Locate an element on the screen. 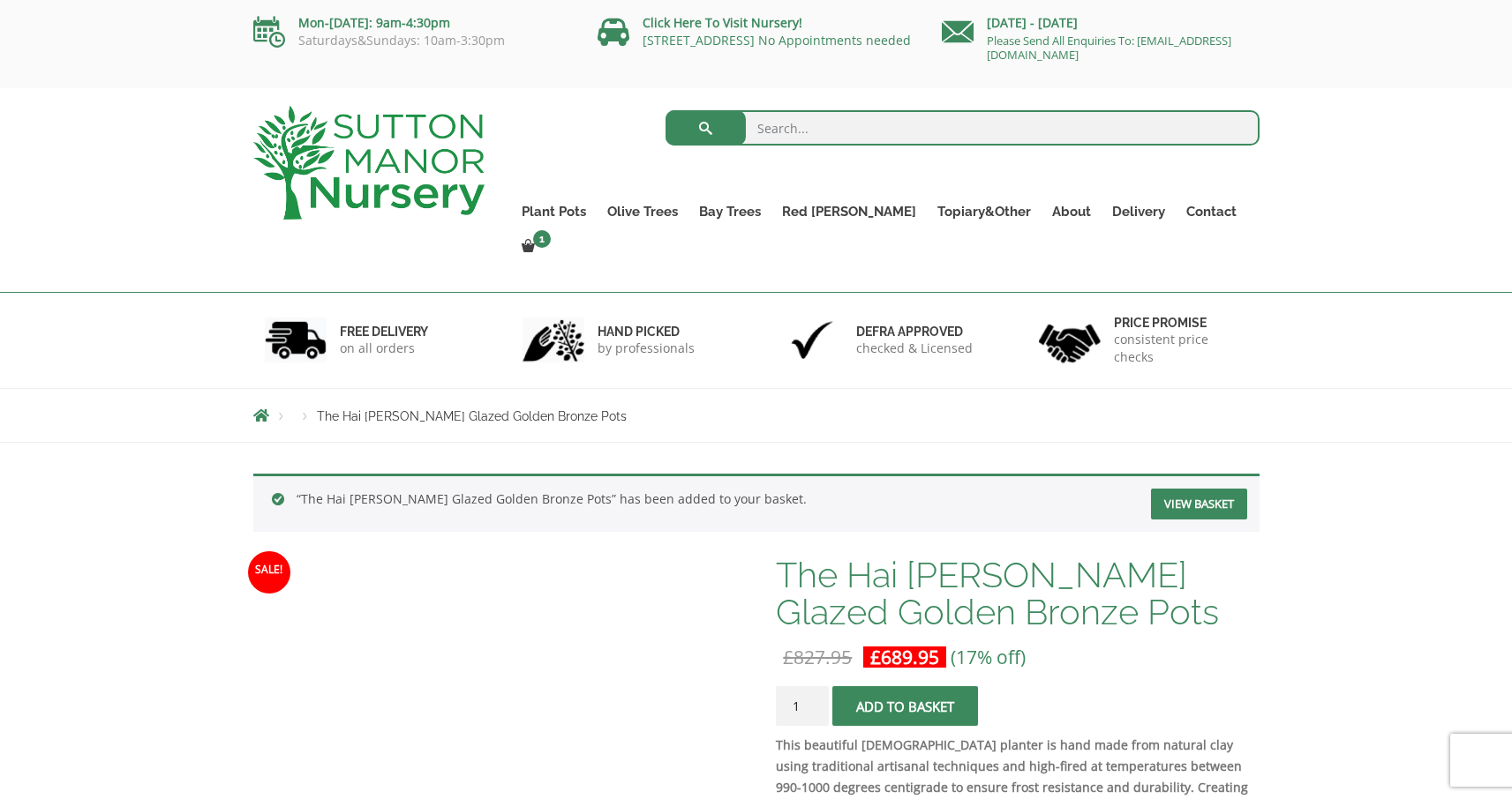  h6: Defra approved is located at coordinates (914, 331).